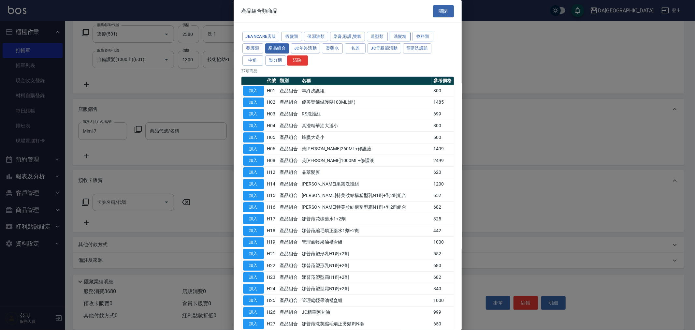 The height and width of the screenshot is (330, 695). I want to click on button: 清除, so click(297, 60).